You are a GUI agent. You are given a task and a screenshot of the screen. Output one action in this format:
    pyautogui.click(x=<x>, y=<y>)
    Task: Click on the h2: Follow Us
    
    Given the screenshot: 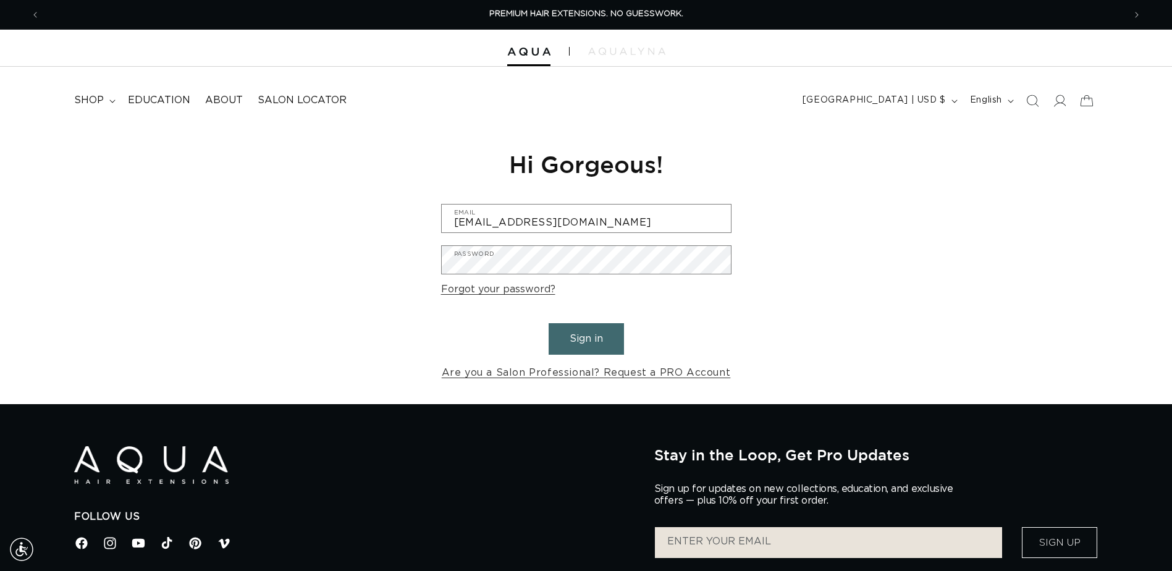 What is the action you would take?
    pyautogui.click(x=355, y=517)
    